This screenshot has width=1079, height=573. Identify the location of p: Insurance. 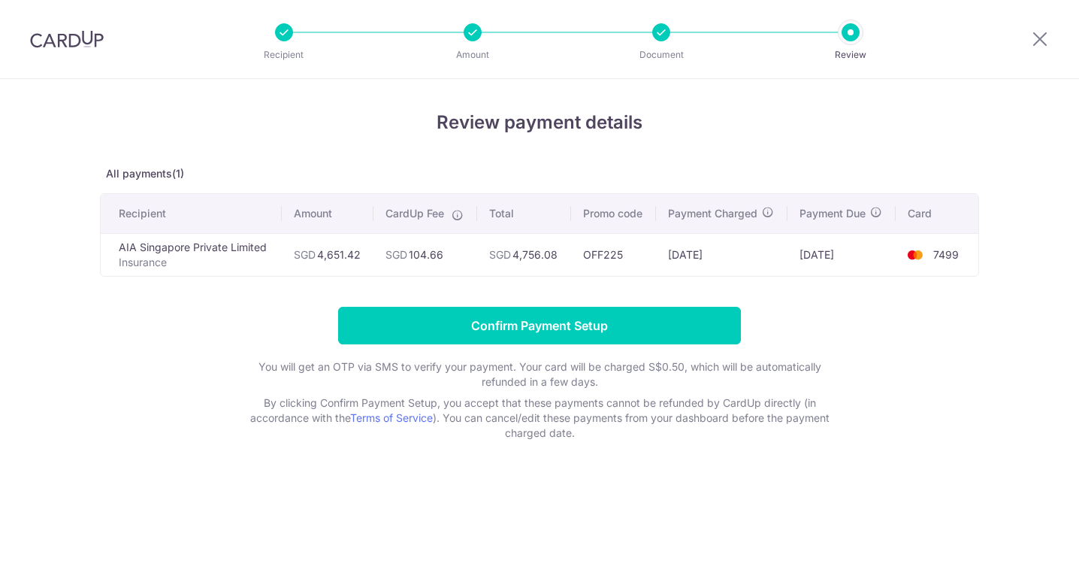
(194, 262).